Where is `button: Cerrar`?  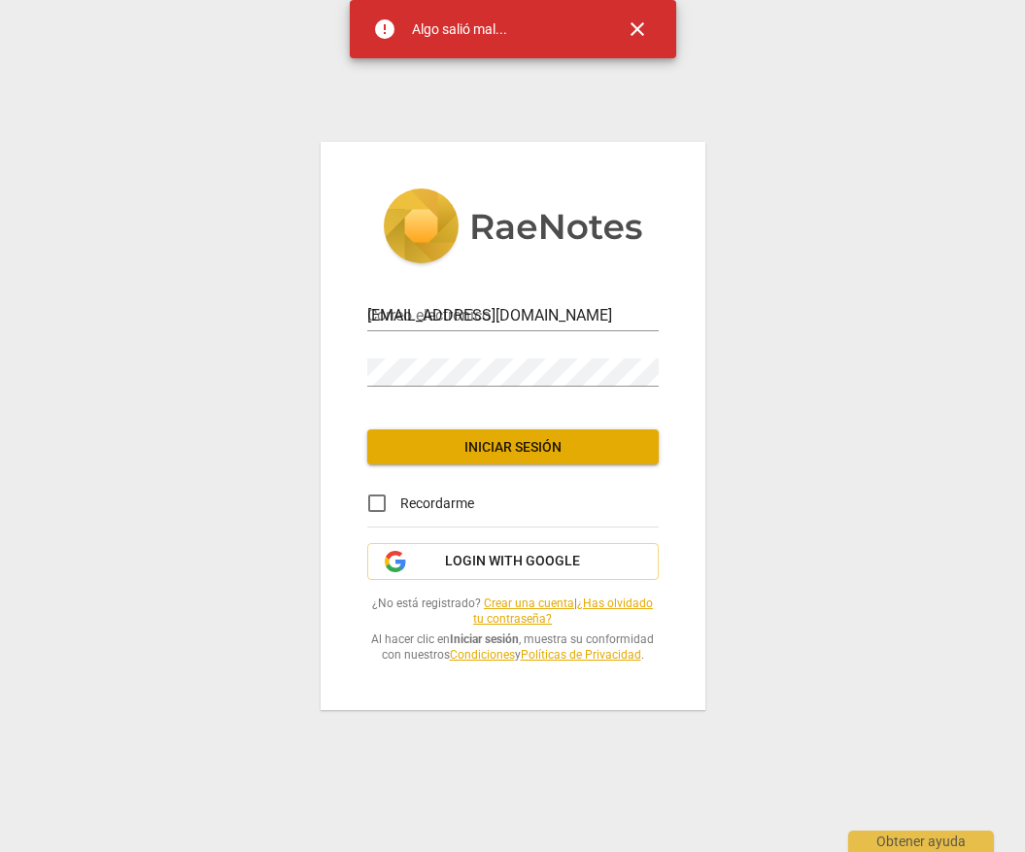
button: Cerrar is located at coordinates (638, 29).